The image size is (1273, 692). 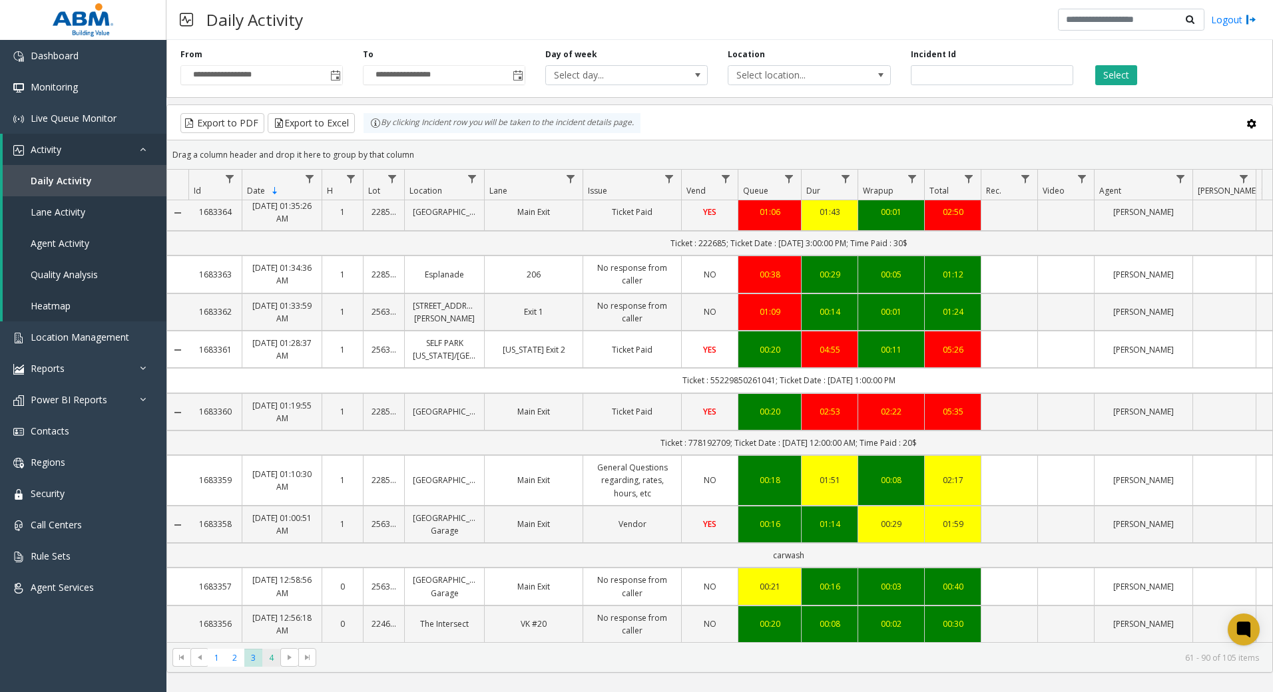 What do you see at coordinates (533, 212) in the screenshot?
I see `a: Main Exit` at bounding box center [533, 212].